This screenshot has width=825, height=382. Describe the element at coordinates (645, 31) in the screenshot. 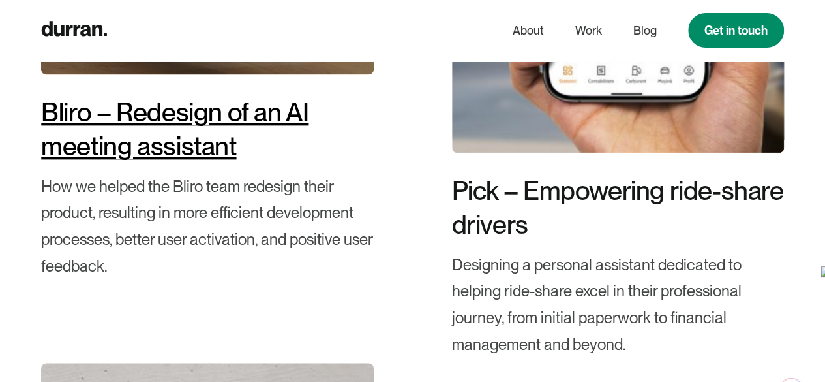

I see `a: Blog` at that location.